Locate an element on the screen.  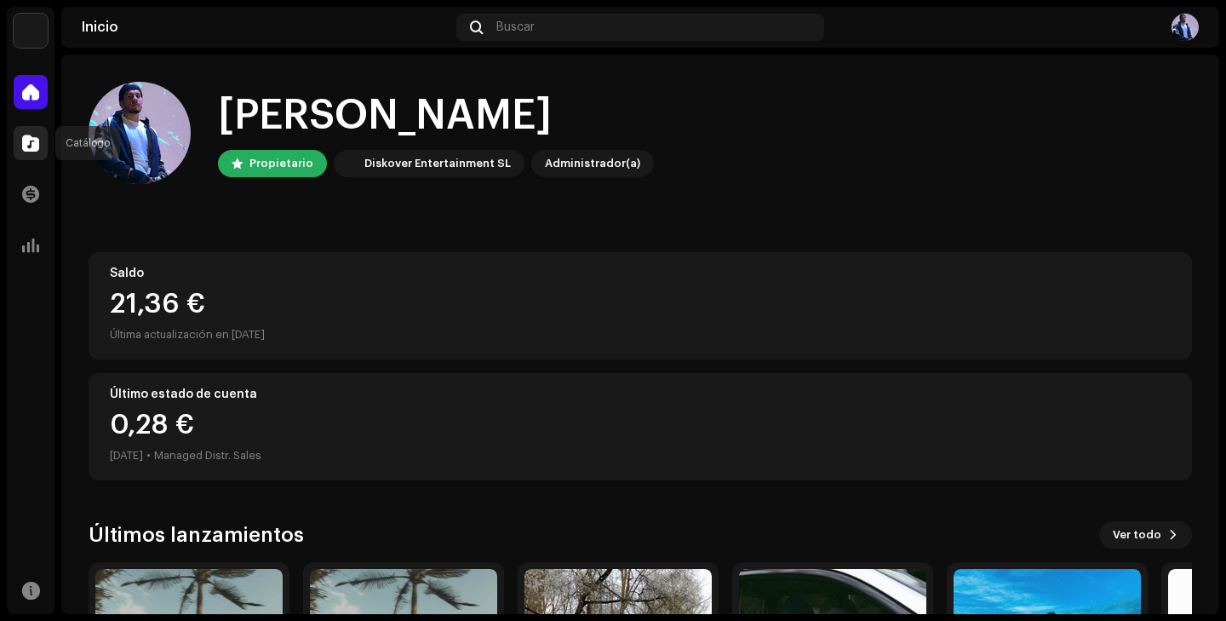
div: Saldo is located at coordinates (640, 273).